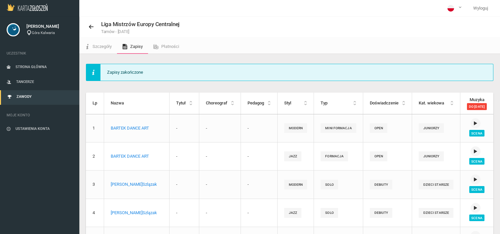  Describe the element at coordinates (136, 46) in the screenshot. I see `span: Zapisy` at that location.